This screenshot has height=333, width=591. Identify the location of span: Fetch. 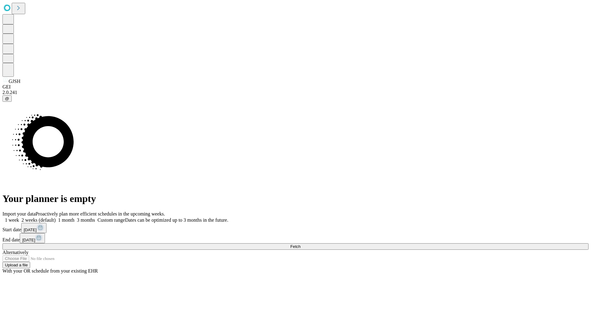
(295, 246).